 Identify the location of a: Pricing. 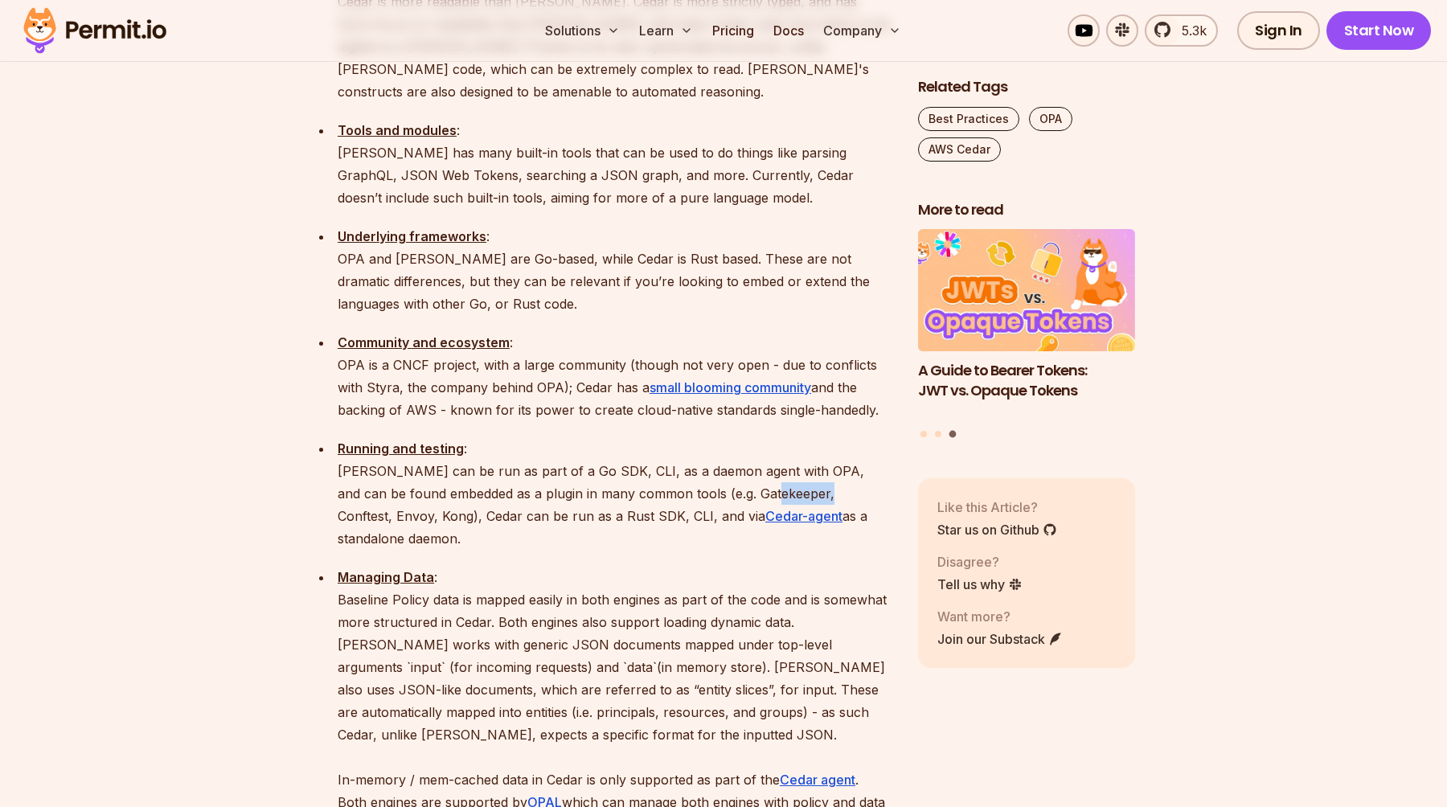
(733, 31).